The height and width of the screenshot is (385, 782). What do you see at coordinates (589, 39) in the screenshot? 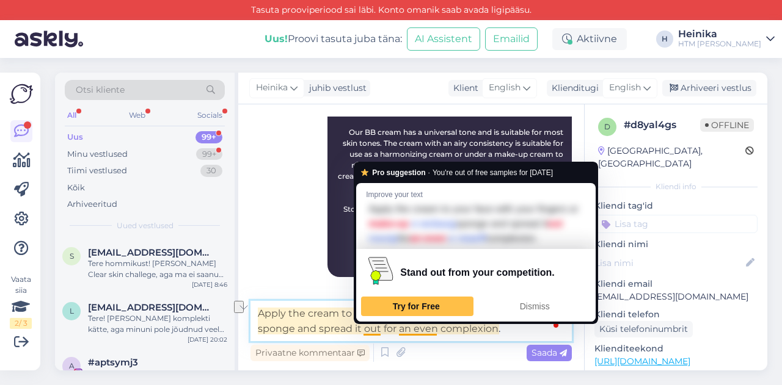
I see `div: Aktiivne` at bounding box center [589, 39].